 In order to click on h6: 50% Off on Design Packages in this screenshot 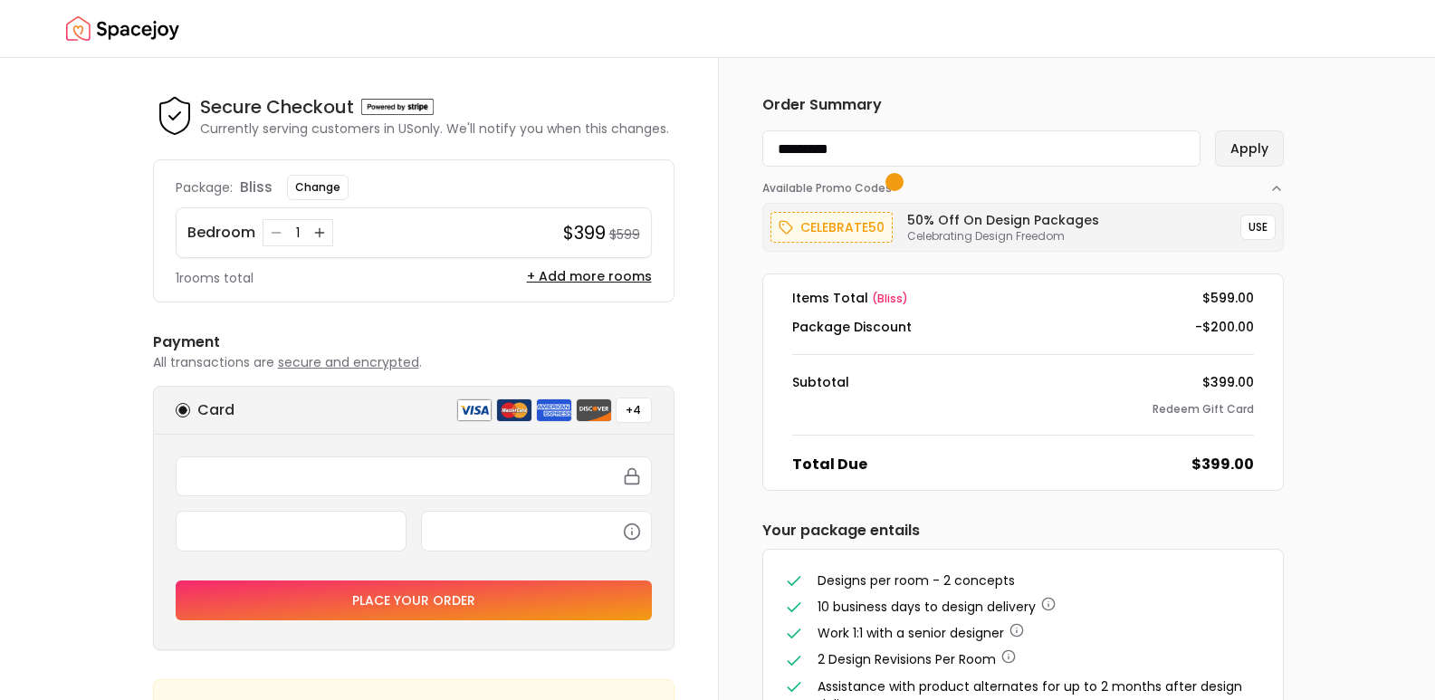, I will do `click(1003, 220)`.